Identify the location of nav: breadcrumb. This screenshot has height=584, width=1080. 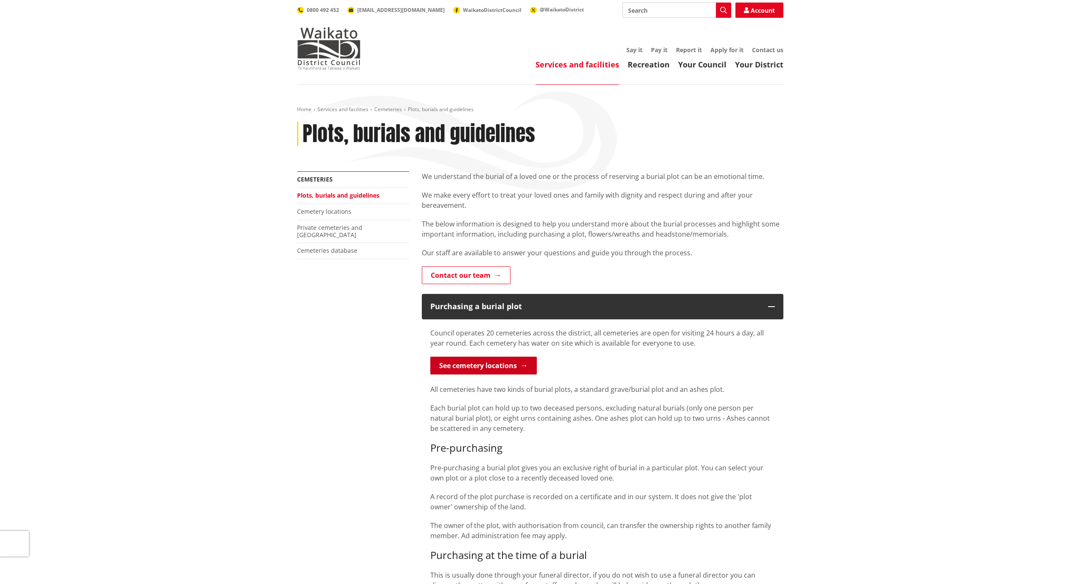
(540, 110).